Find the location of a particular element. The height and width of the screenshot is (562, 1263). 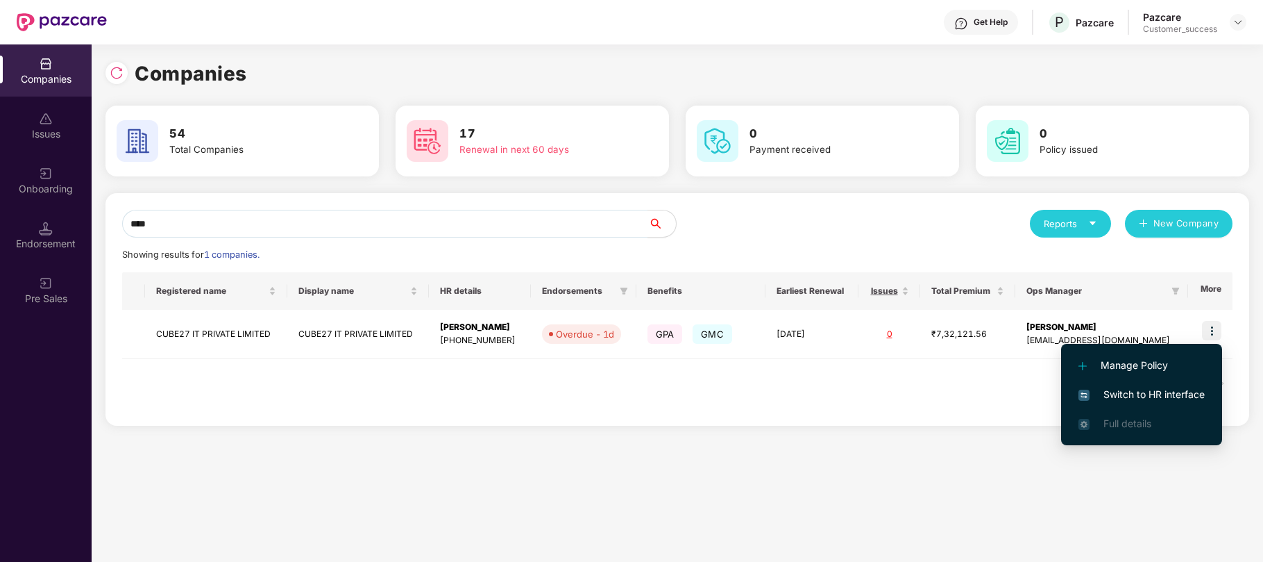

span: 1 companies. is located at coordinates (232, 254).